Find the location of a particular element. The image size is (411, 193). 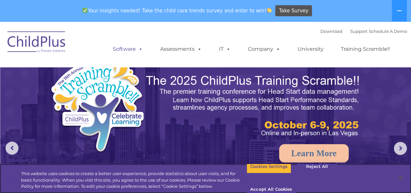

img: ChildPlus by Procare Solutions is located at coordinates (37, 43).